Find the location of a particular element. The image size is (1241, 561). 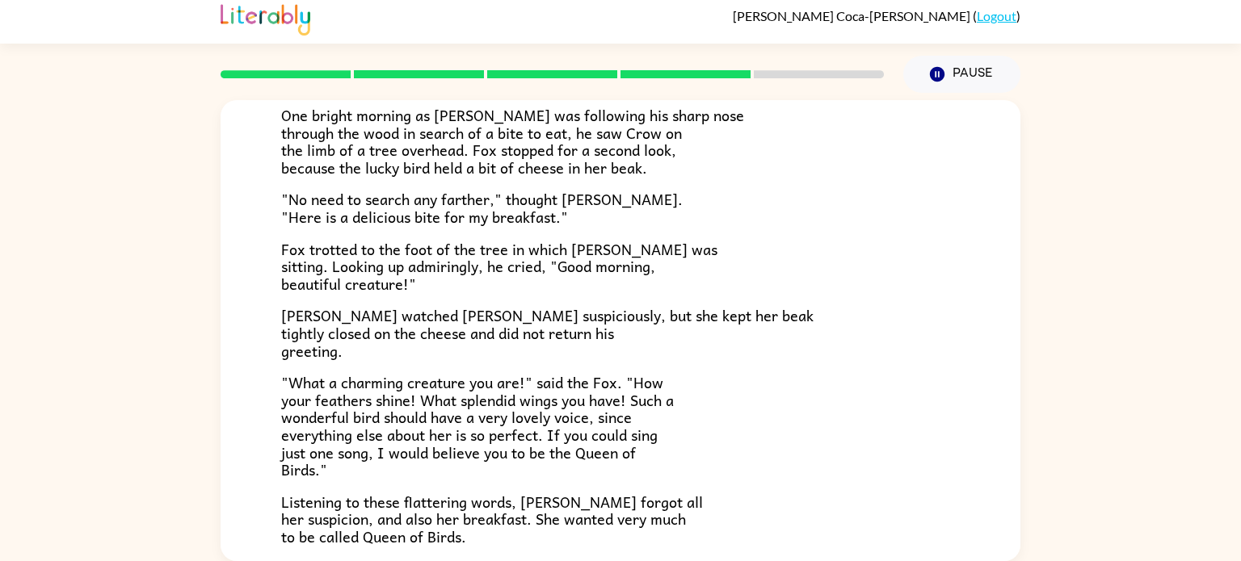

a: Logout is located at coordinates (996, 15).